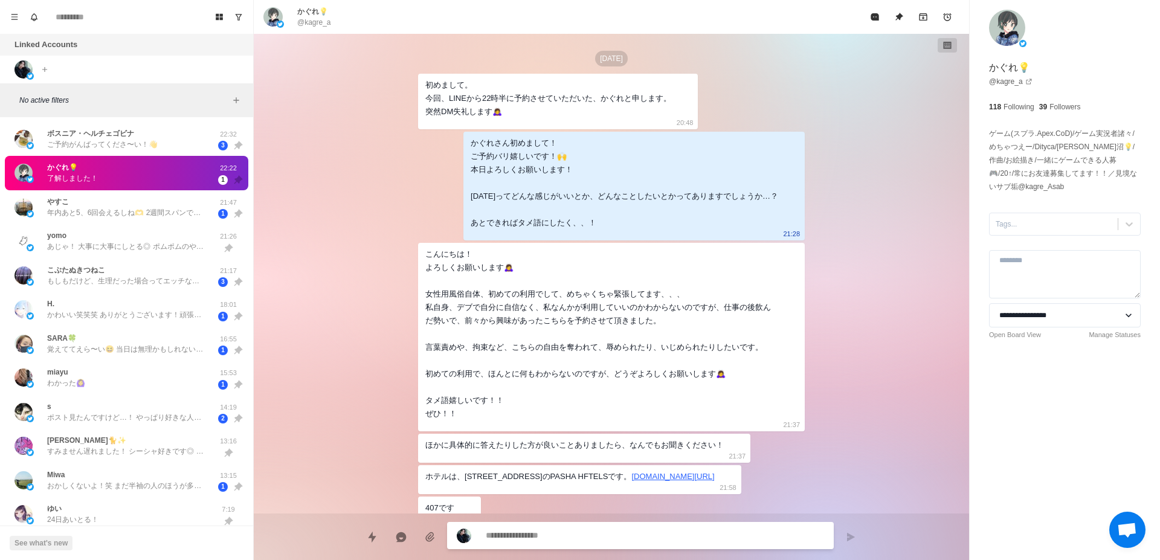 The width and height of the screenshot is (1160, 560). I want to click on p: 14:19, so click(228, 407).